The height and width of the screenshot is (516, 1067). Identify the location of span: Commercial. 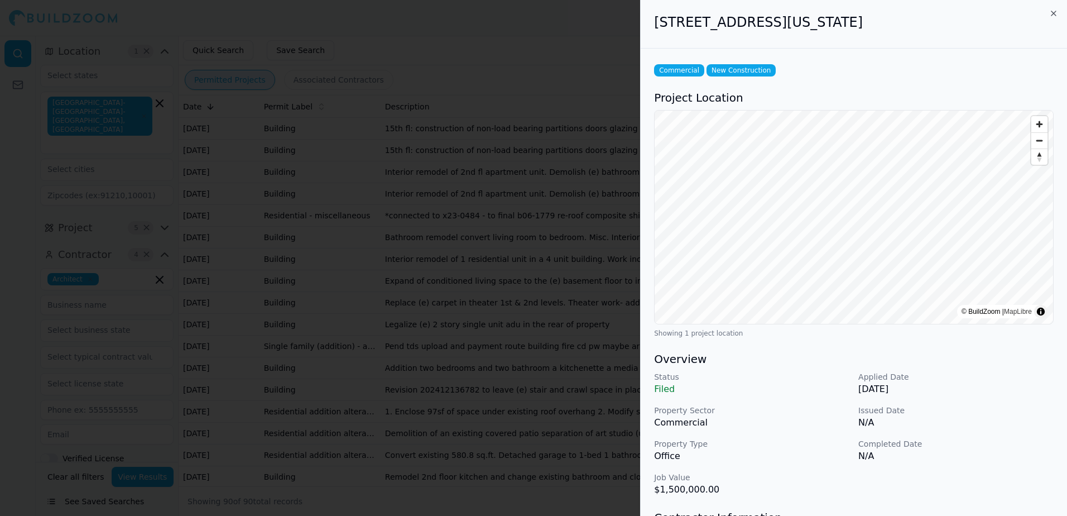
(679, 70).